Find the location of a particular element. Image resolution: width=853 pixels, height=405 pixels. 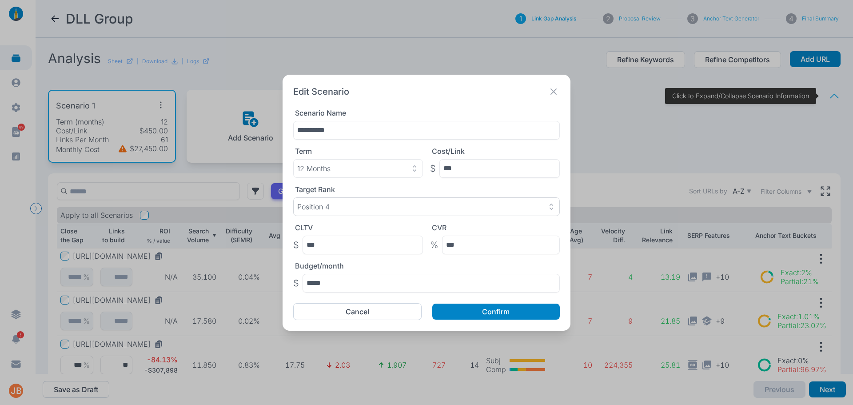

label: Cost/Link is located at coordinates (448, 151).